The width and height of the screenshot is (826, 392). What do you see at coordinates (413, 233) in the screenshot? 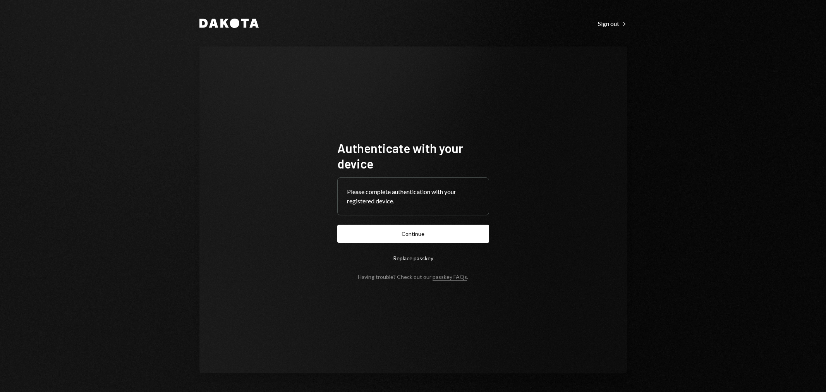
I see `button: Continue` at bounding box center [413, 233].